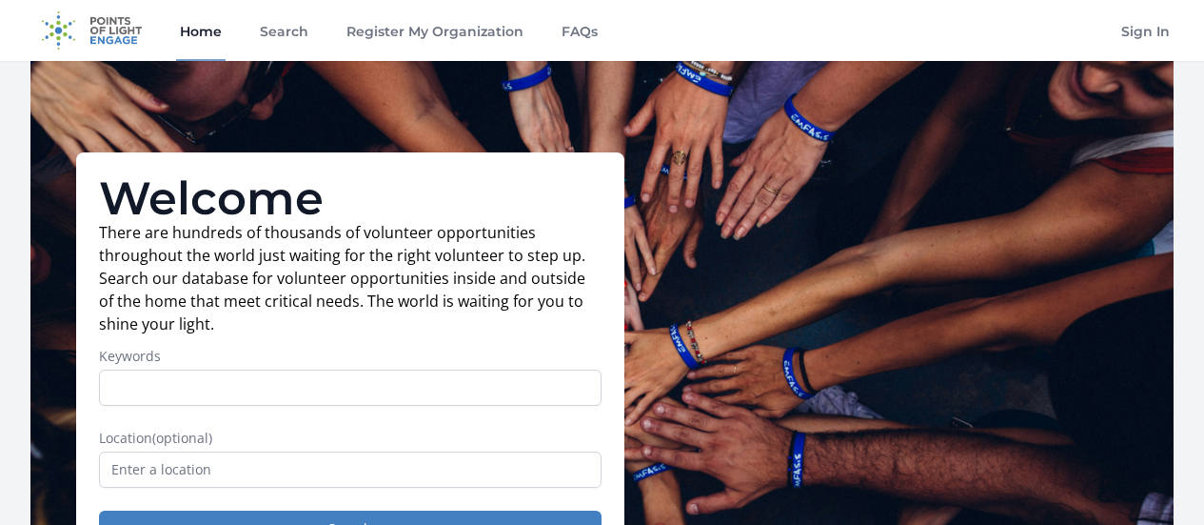  What do you see at coordinates (350, 278) in the screenshot?
I see `p: There are hundreds of thousands of volunteer opportunities throughout the world just waiting for ...` at bounding box center [350, 278].